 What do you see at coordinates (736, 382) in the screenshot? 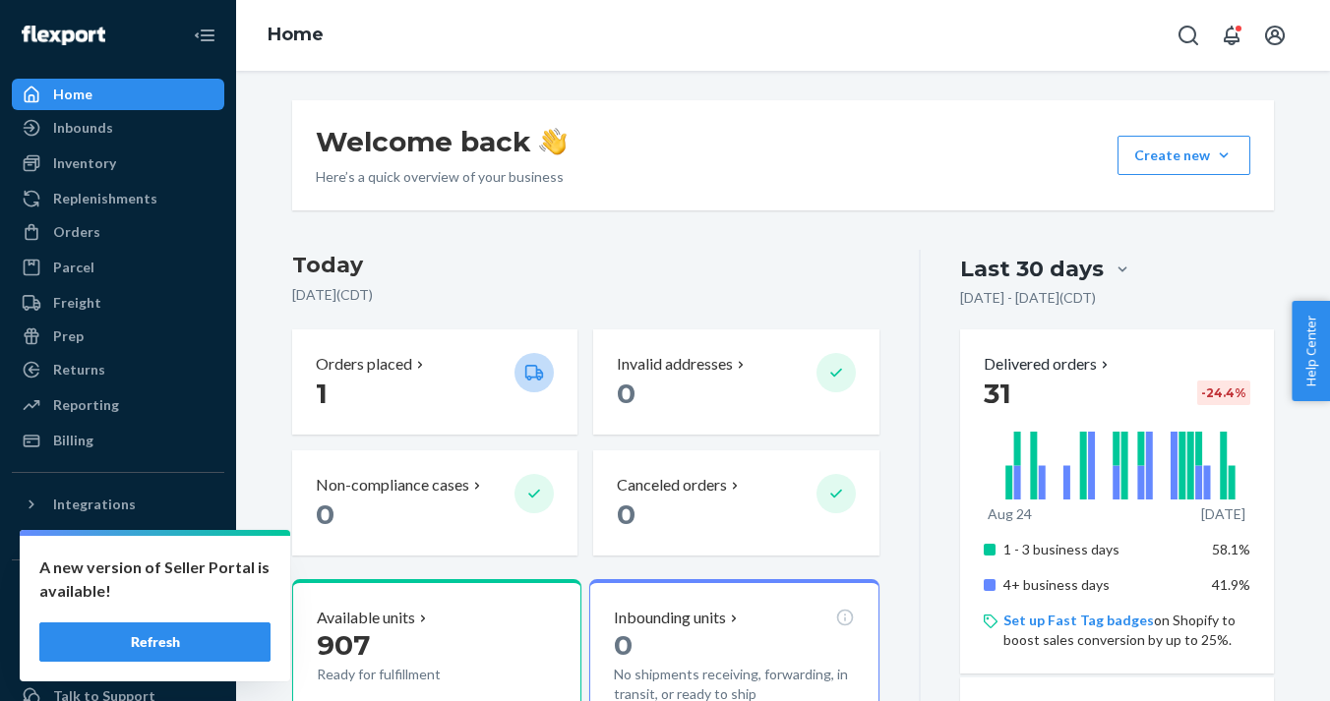
I see `button: Invalid addresses 0` at bounding box center [736, 382].